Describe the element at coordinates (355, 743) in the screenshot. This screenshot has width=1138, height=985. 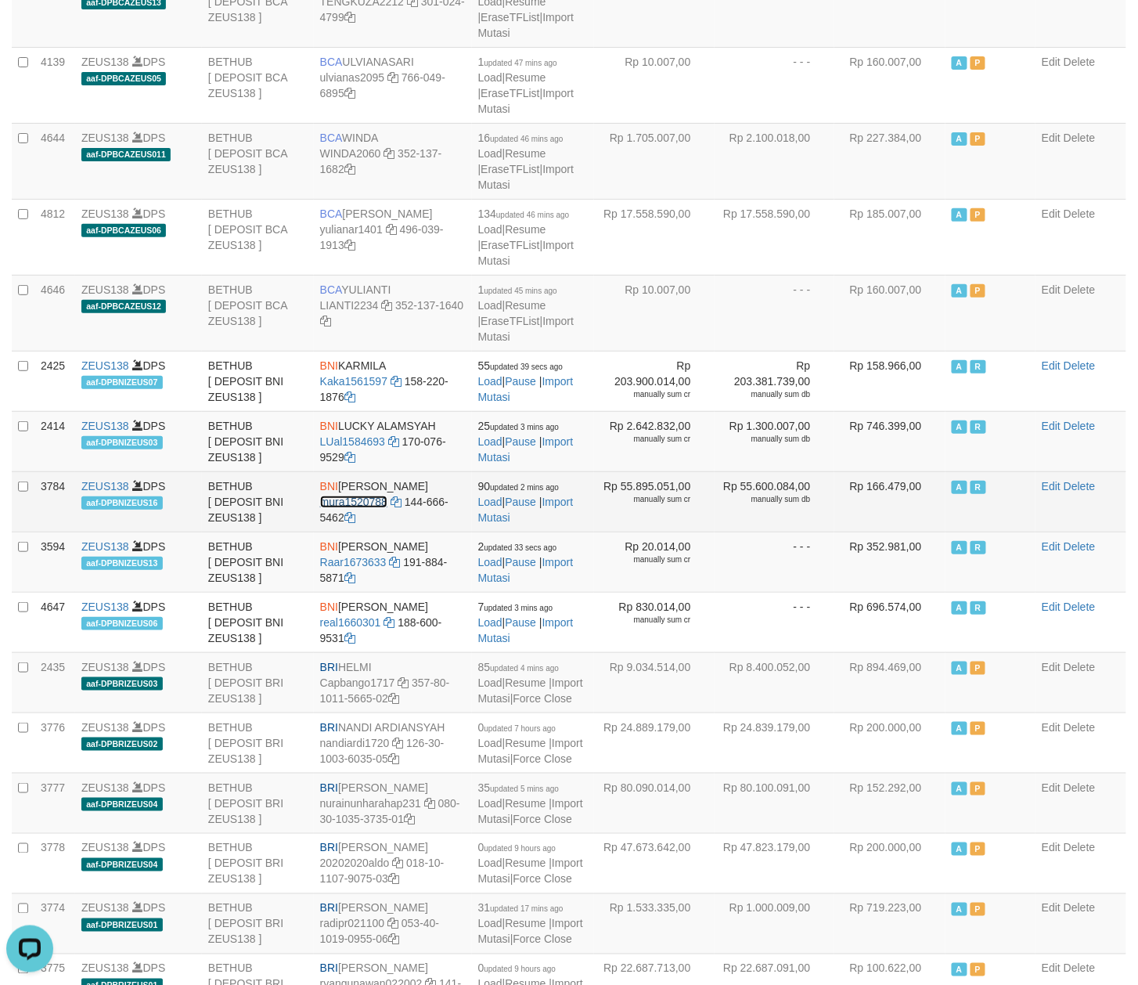
I see `a: nandiardi1720` at that location.